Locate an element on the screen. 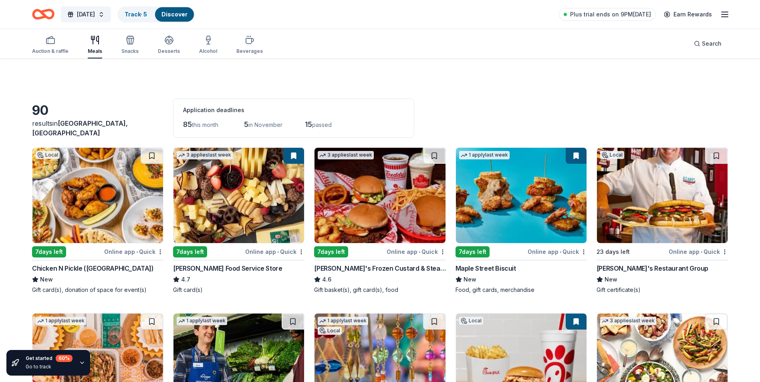  span: 85 is located at coordinates (187, 124).